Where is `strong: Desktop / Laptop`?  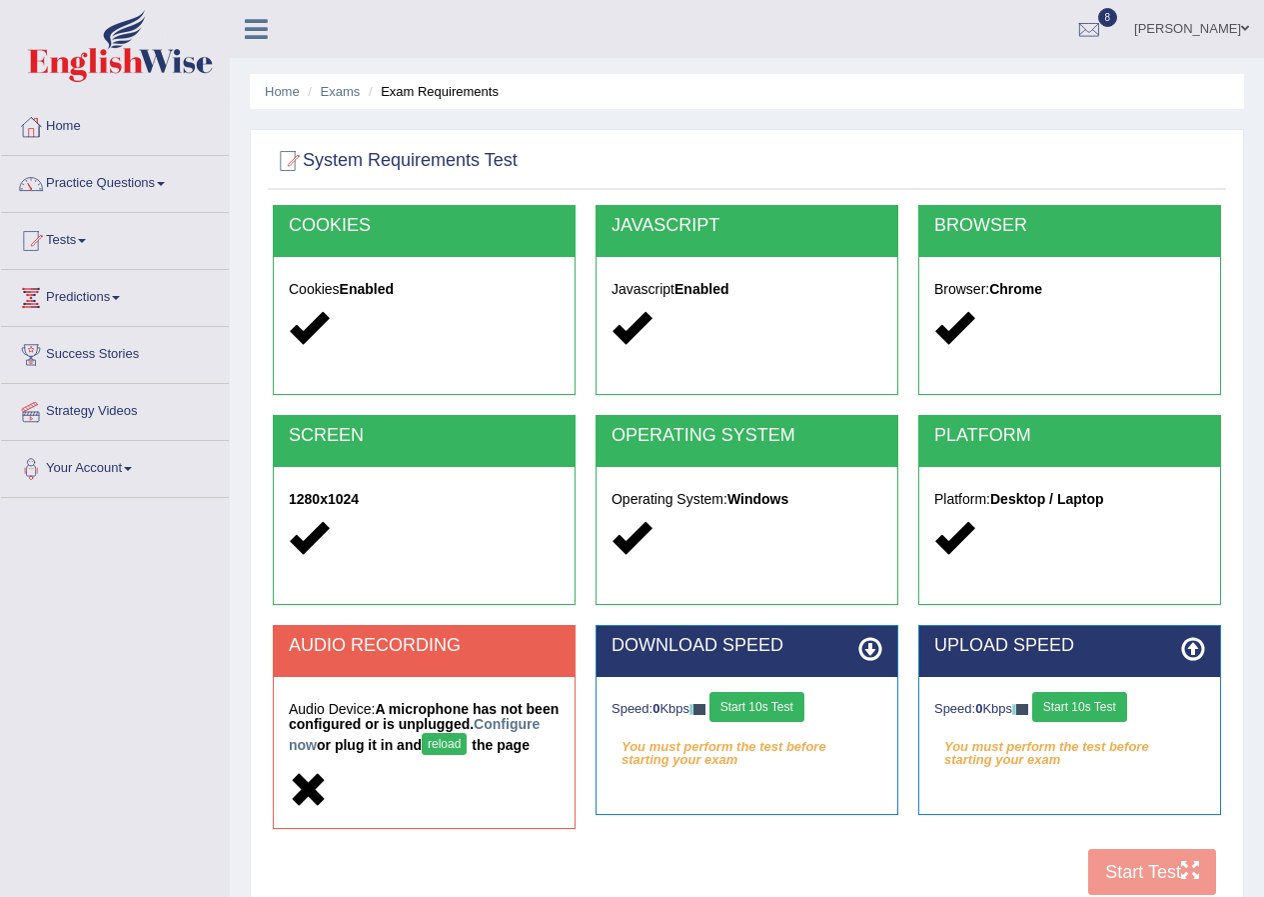 strong: Desktop / Laptop is located at coordinates (1048, 499).